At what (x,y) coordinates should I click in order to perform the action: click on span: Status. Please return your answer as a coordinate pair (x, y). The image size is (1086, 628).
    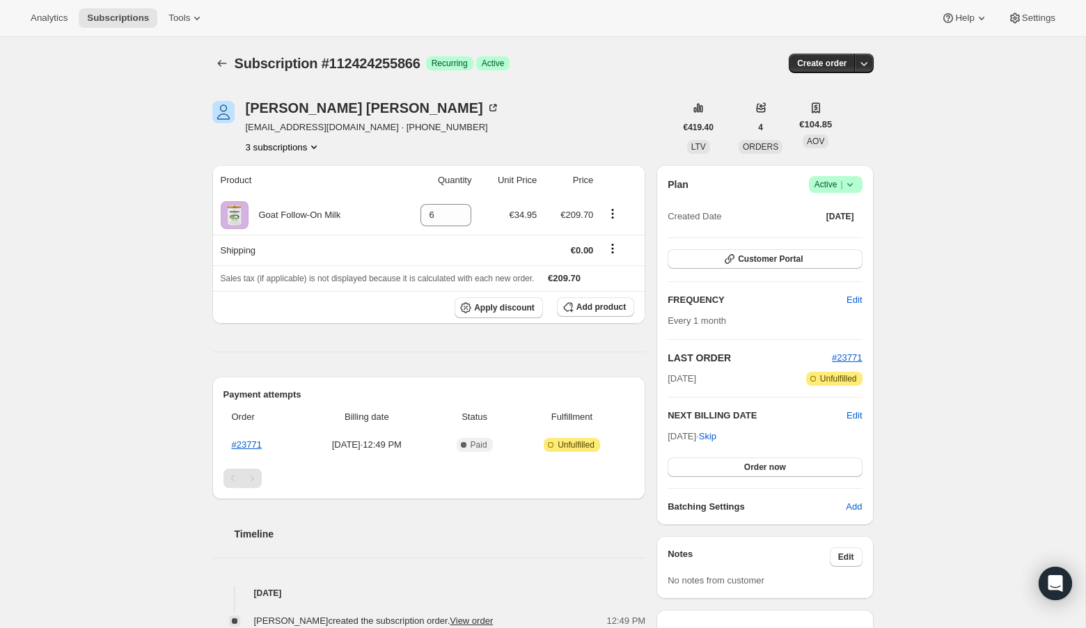
    Looking at the image, I should click on (474, 417).